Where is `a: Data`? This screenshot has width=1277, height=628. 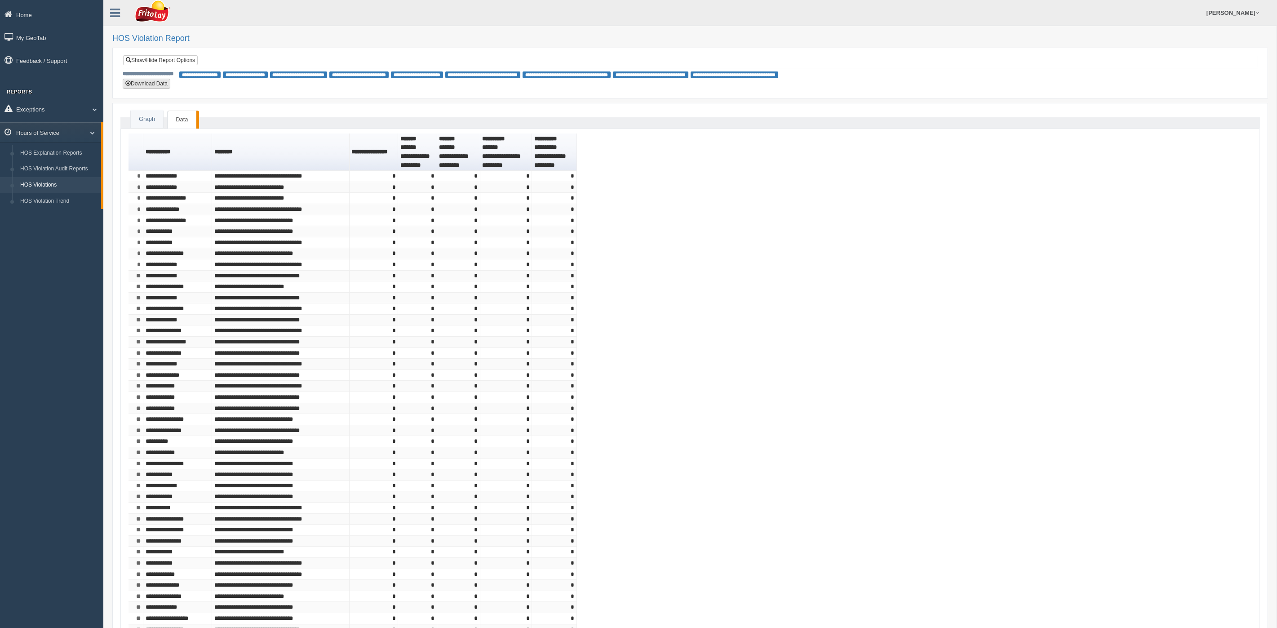
a: Data is located at coordinates (181, 119).